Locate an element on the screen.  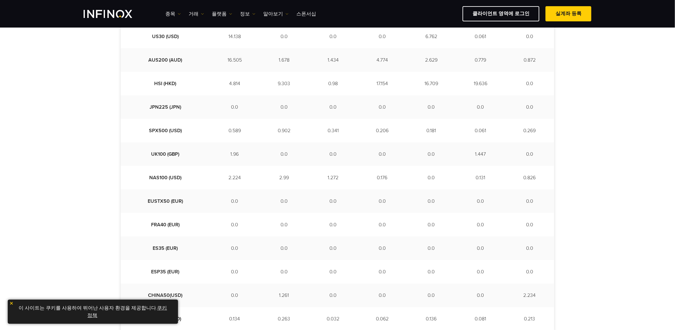
td: 0.826 is located at coordinates (529, 178).